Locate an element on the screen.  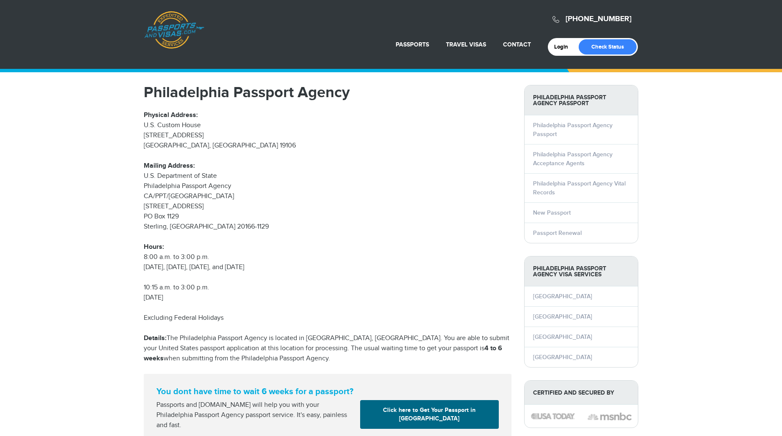
a: Passports is located at coordinates (412, 44).